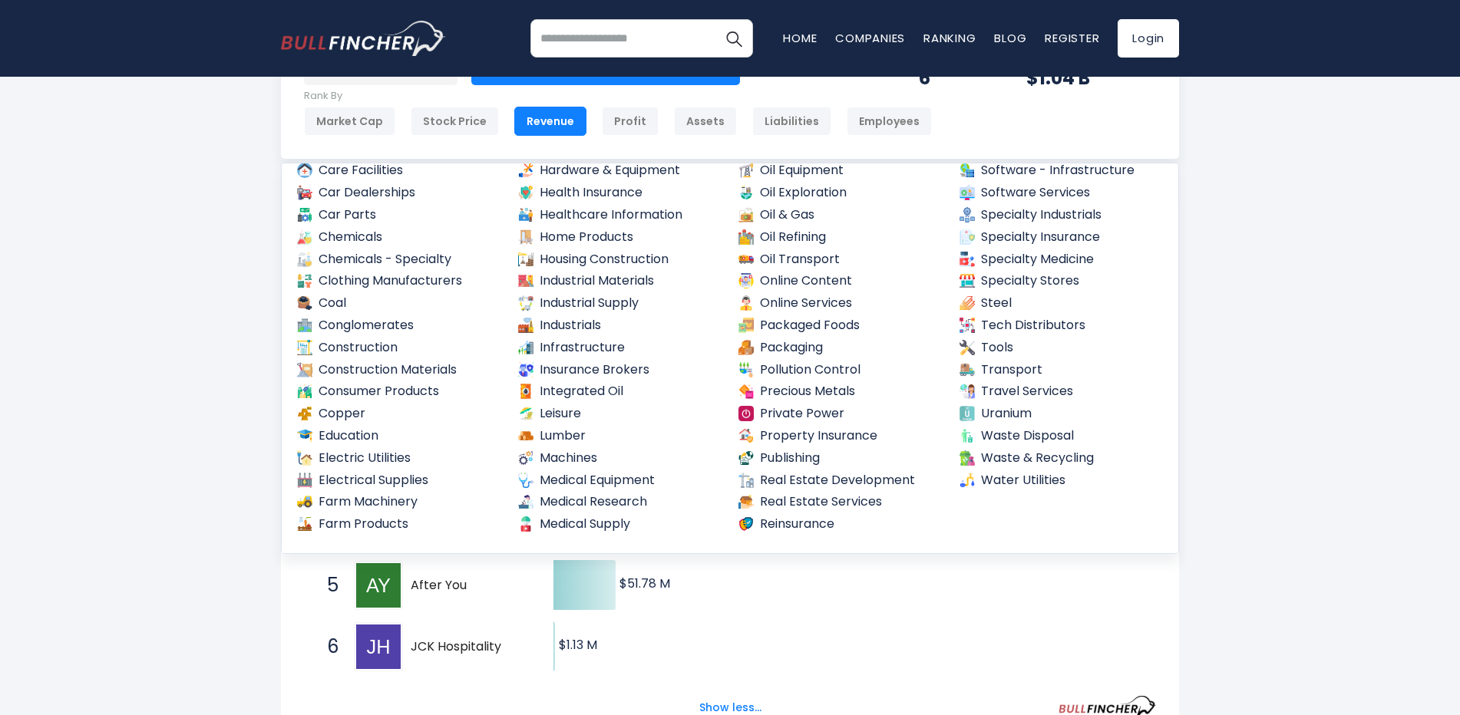 This screenshot has width=1460, height=715. What do you see at coordinates (1061, 414) in the screenshot?
I see `a: Uranium` at bounding box center [1061, 414].